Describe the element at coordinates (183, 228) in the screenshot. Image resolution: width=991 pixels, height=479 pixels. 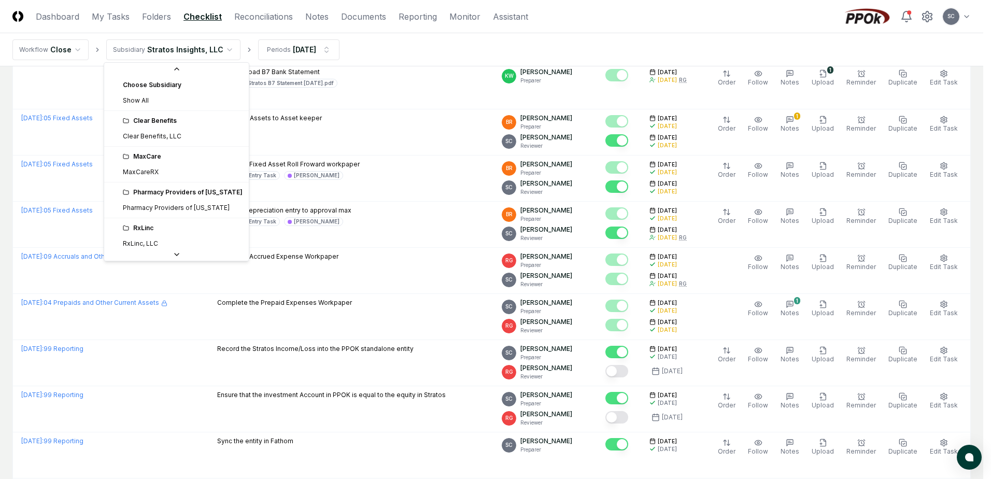
I see `div: RxLinc` at that location.